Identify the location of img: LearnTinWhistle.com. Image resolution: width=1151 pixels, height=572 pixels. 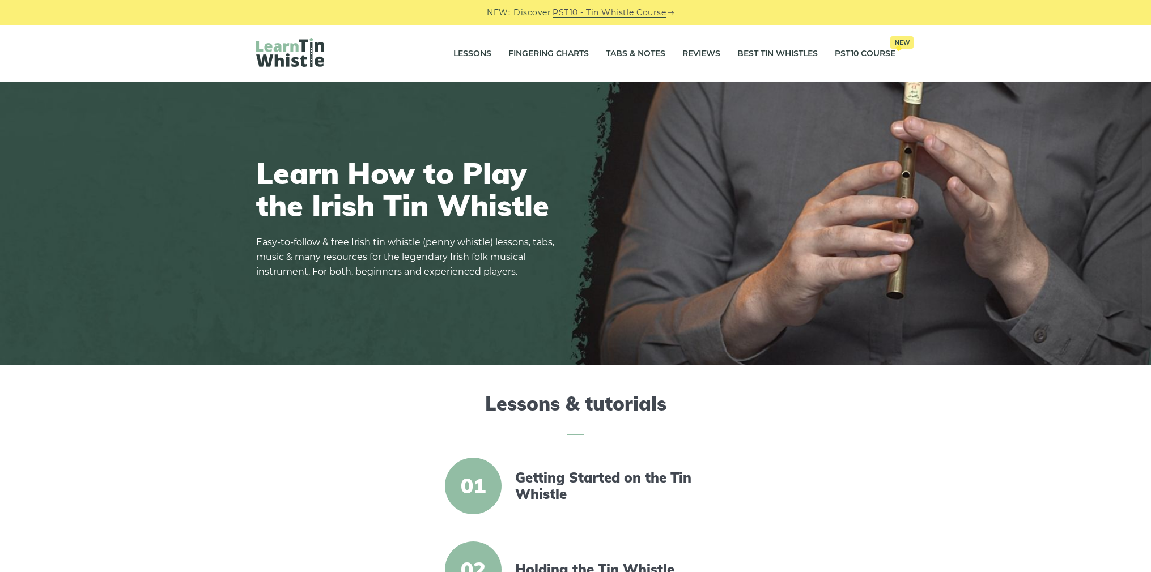
(290, 52).